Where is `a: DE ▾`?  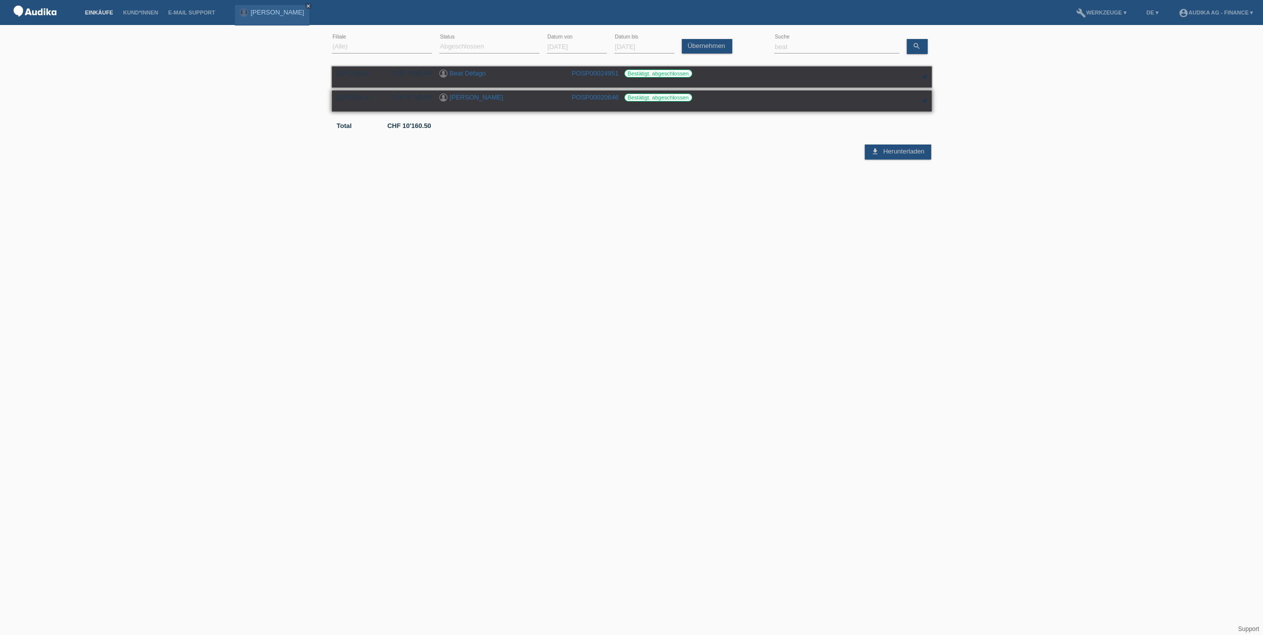
a: DE ▾ is located at coordinates (1152, 12).